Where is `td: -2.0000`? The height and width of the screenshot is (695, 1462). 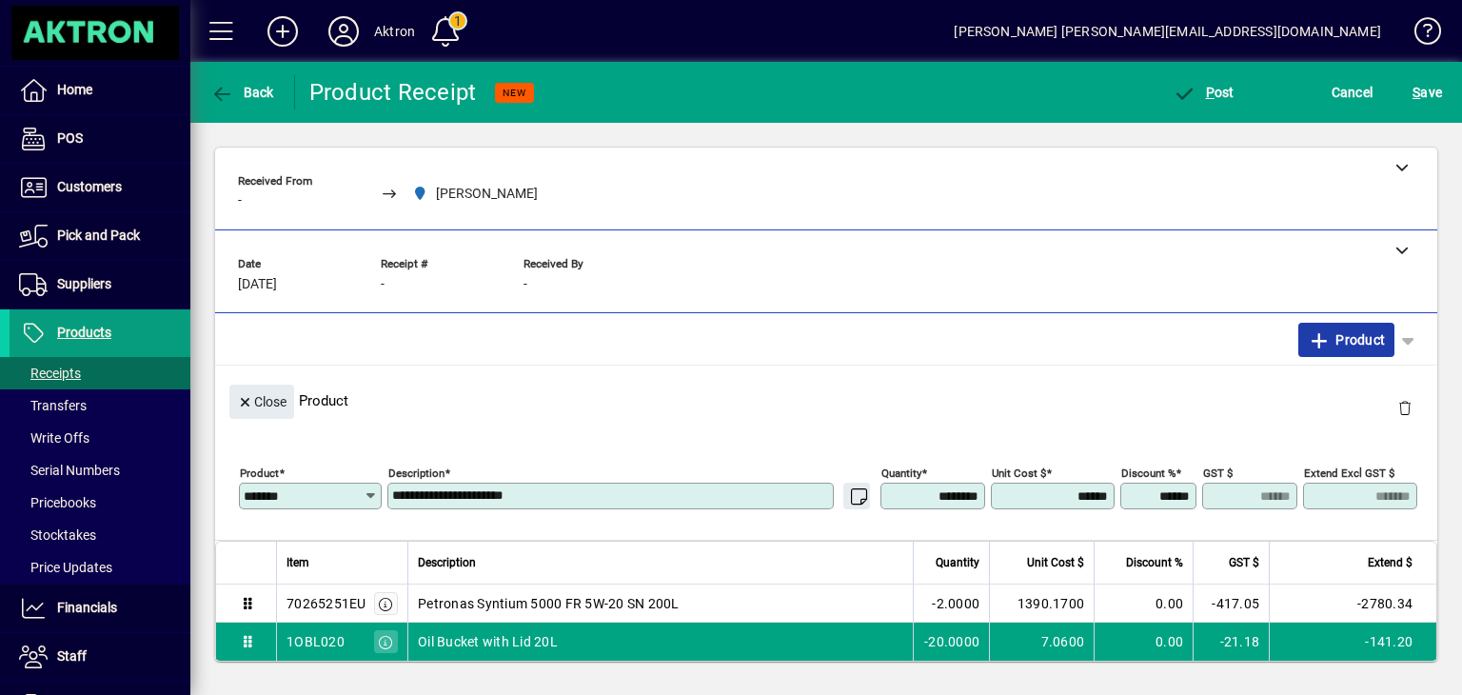
td: -2.0000 is located at coordinates (951, 603).